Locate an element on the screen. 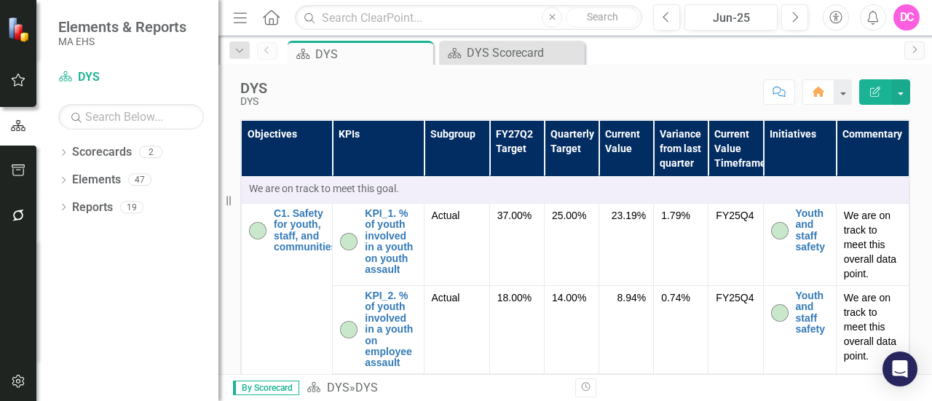  a: KPI_2. % of youth involved in a youth on employee assault is located at coordinates (390, 330).